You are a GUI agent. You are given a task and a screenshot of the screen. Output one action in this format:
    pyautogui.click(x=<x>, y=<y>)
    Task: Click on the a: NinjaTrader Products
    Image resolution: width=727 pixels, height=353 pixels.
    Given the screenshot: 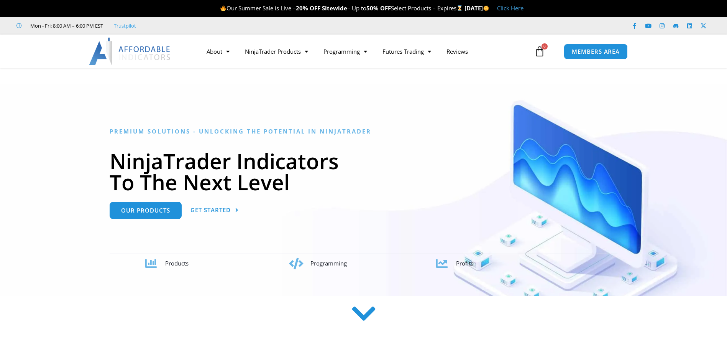 What is the action you would take?
    pyautogui.click(x=276, y=51)
    